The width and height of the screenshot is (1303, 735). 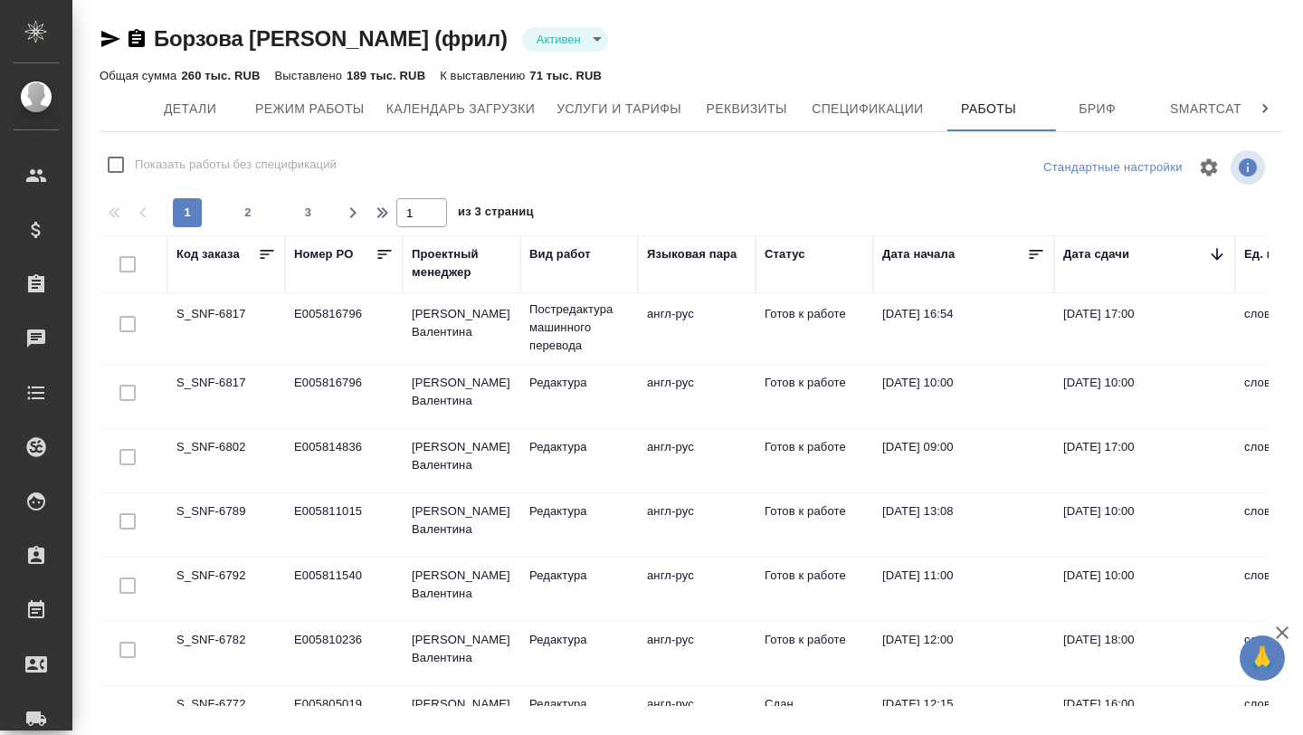 What do you see at coordinates (692, 254) in the screenshot?
I see `div: Языковая пара` at bounding box center [692, 254].